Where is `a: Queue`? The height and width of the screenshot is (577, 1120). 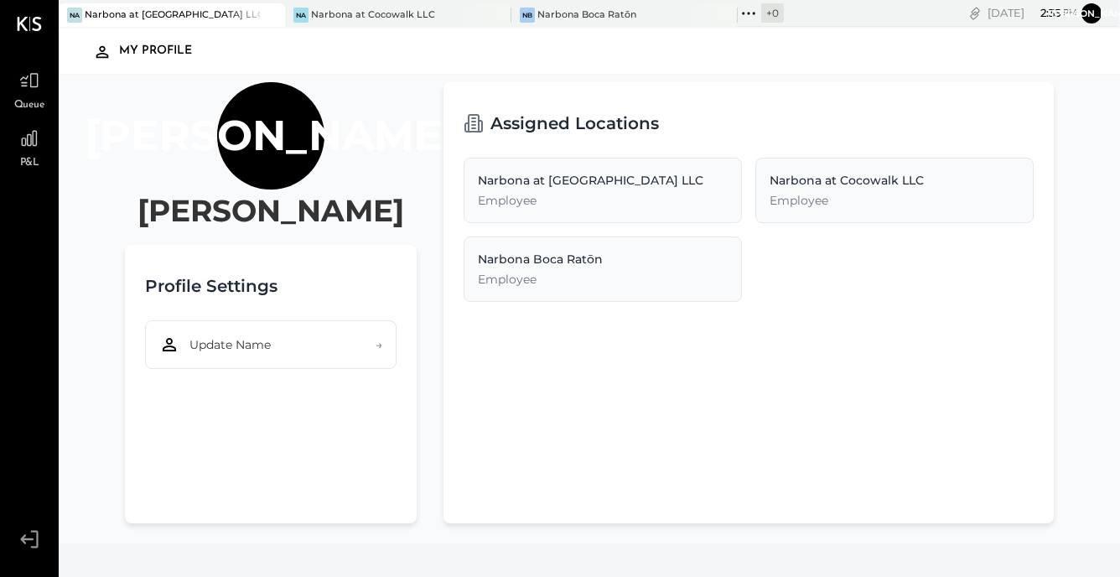
a: Queue is located at coordinates (29, 89).